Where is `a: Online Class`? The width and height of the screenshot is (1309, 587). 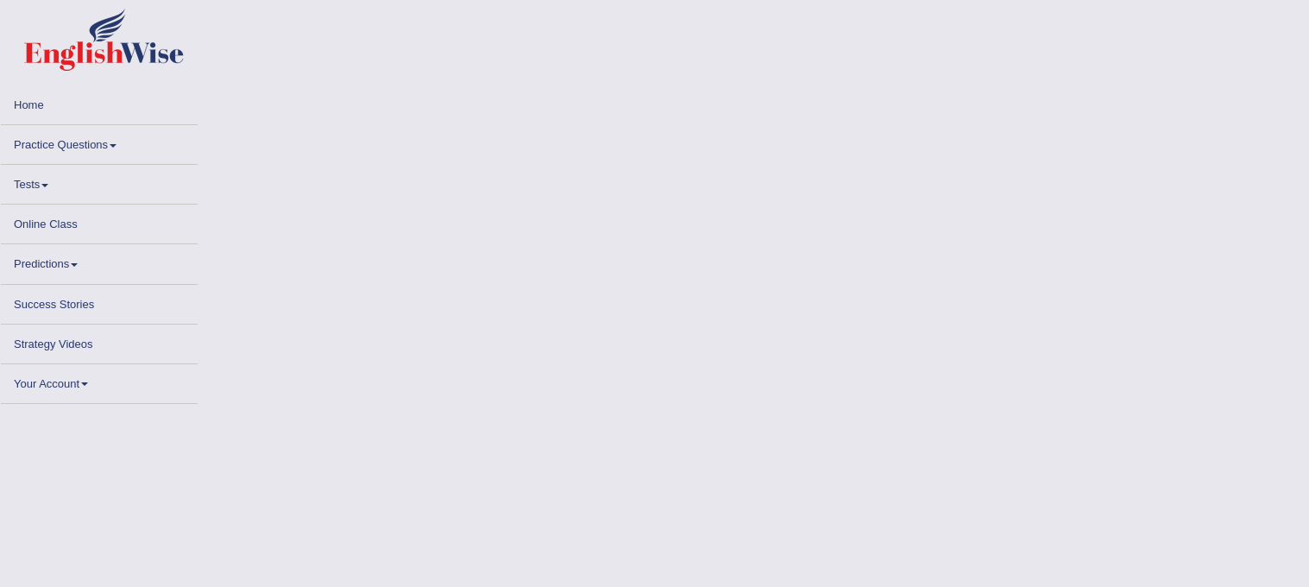
a: Online Class is located at coordinates (99, 221).